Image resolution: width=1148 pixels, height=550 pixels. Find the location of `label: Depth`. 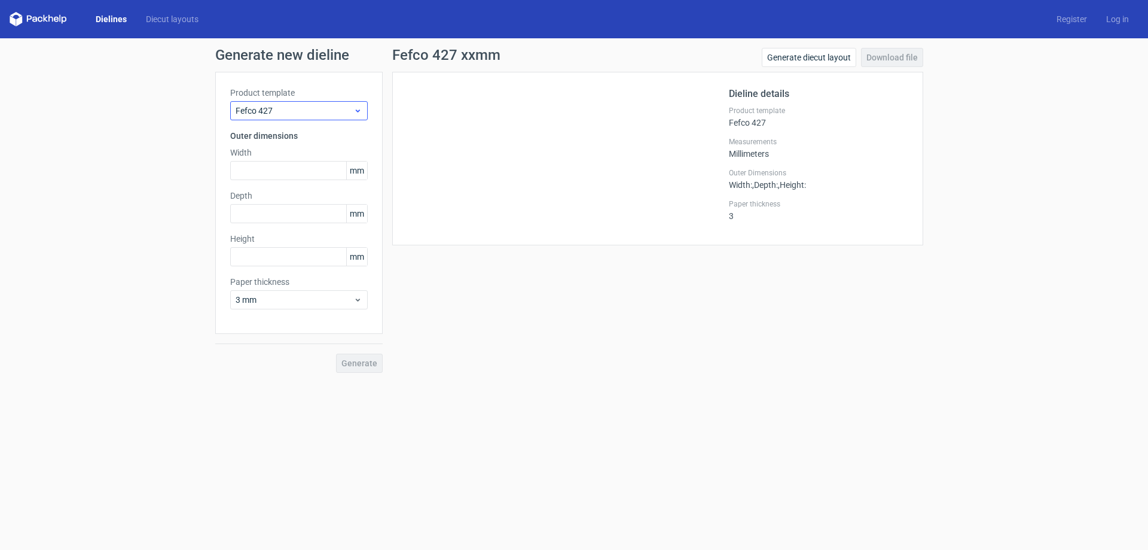

label: Depth is located at coordinates (299, 196).